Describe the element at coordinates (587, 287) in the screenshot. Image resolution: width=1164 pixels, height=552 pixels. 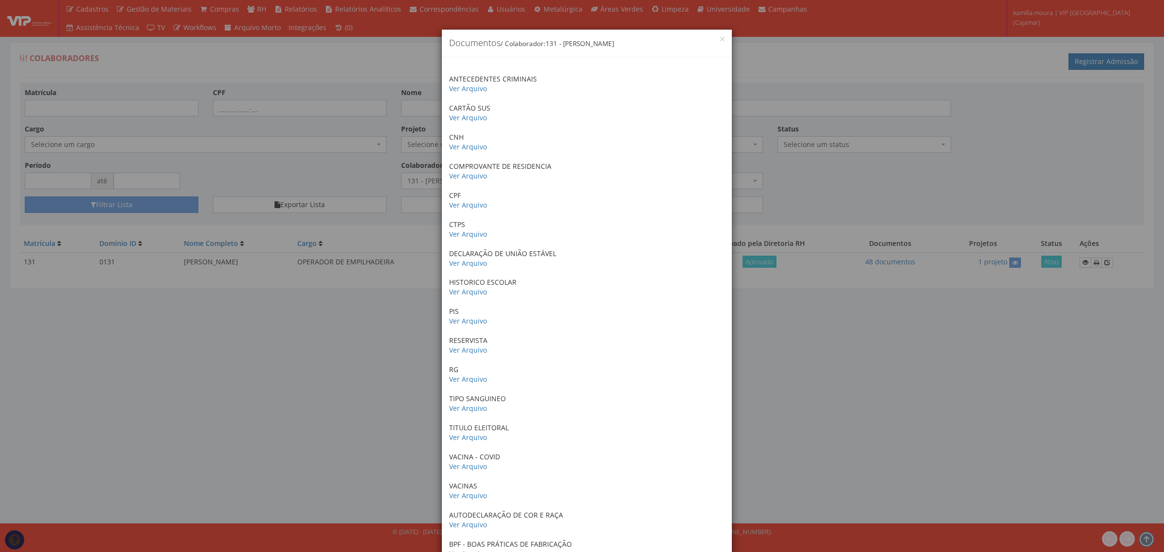
I see `p: HISTORICO ESCOLAR` at that location.